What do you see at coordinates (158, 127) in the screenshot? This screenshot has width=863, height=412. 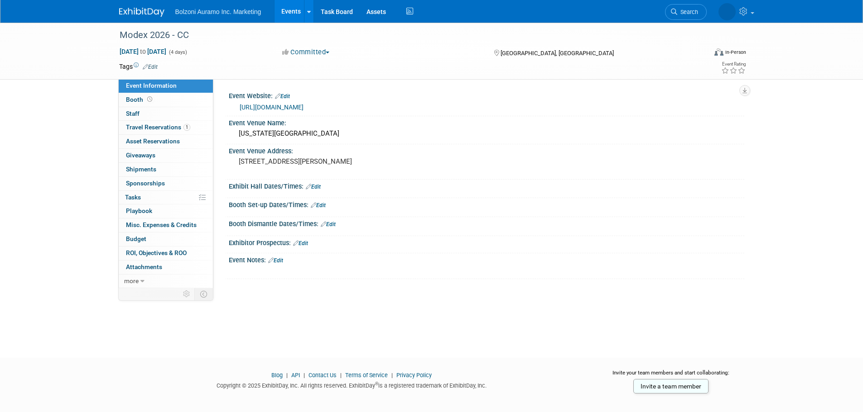 I see `span: Travel Reservations` at bounding box center [158, 127].